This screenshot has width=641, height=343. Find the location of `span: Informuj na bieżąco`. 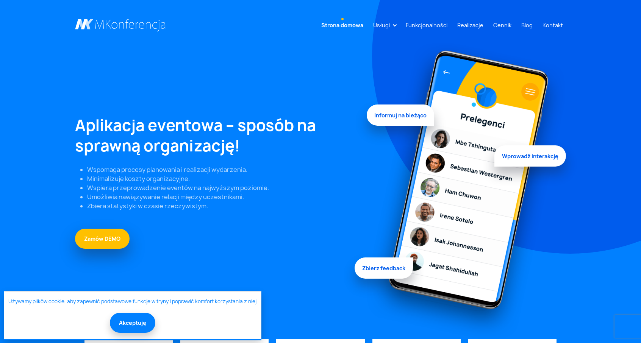

span: Informuj na bieżąco is located at coordinates (400, 117).